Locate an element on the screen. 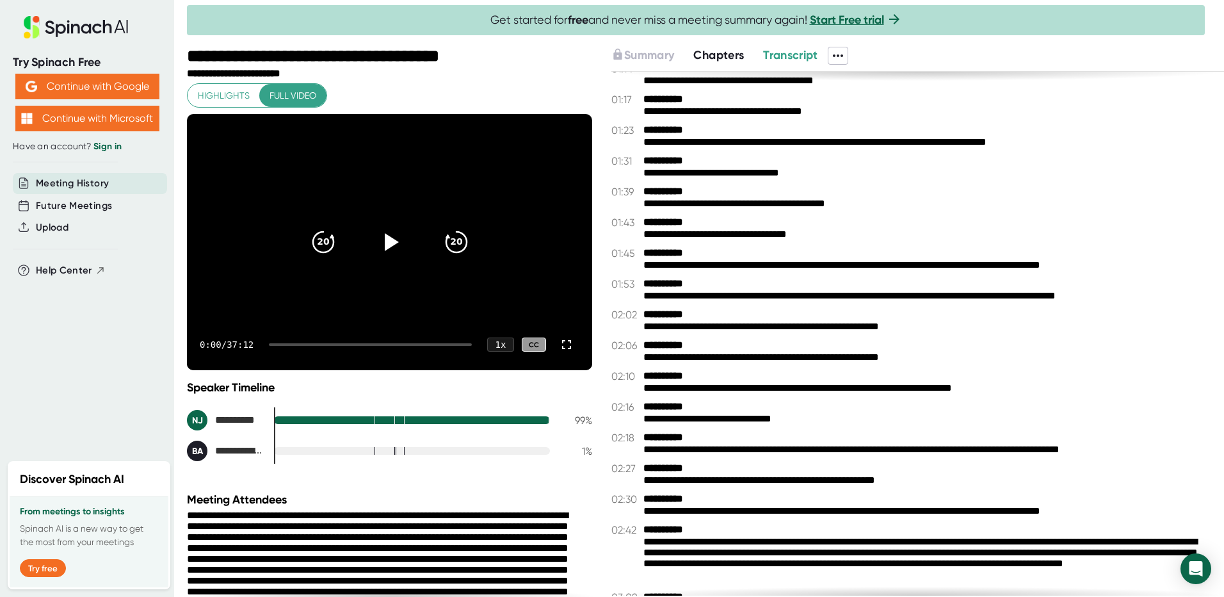 Image resolution: width=1224 pixels, height=597 pixels. button: Try free is located at coordinates (43, 568).